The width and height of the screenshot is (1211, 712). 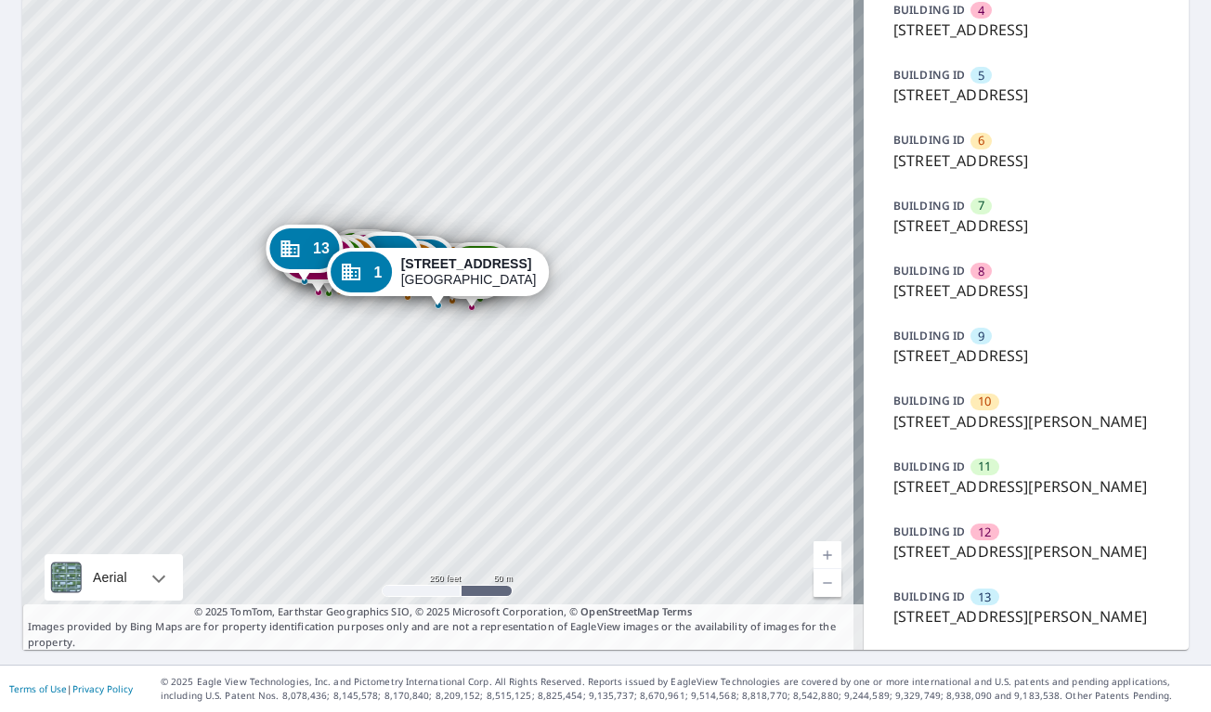 What do you see at coordinates (981, 75) in the screenshot?
I see `span: 5` at bounding box center [981, 75].